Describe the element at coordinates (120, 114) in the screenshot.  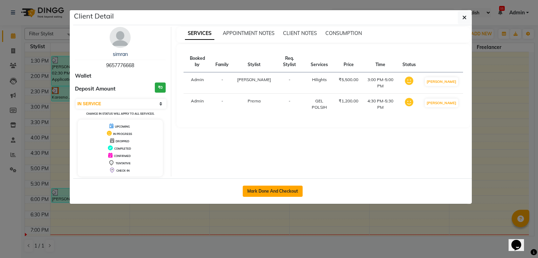
I see `small: Change in status will apply to all services.` at that location.